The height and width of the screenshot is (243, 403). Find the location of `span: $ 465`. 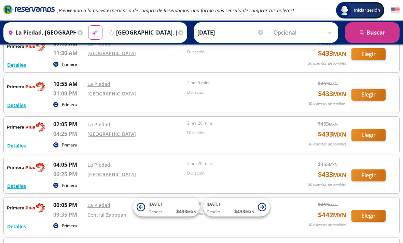

span: $ 465 is located at coordinates (328, 204).